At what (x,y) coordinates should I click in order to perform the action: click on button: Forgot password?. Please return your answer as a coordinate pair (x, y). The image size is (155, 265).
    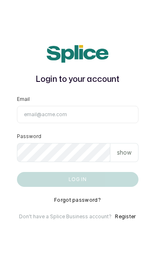
    Looking at the image, I should click on (77, 200).